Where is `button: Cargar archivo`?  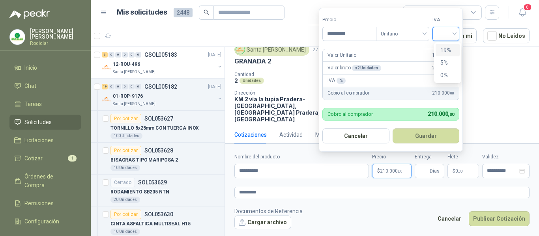 button: Cargar archivo is located at coordinates (263, 223).